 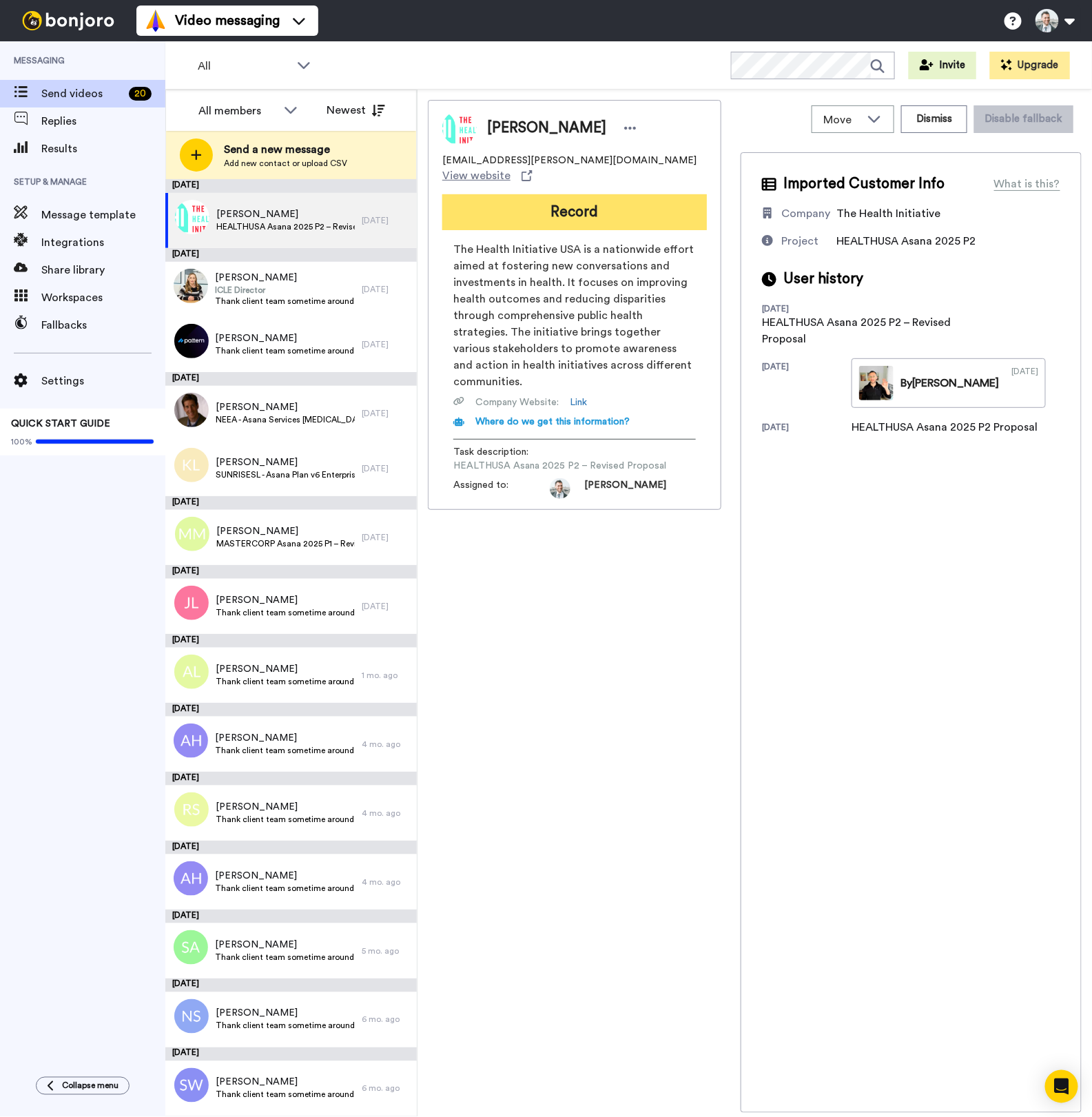 I want to click on div: HEALTHUSA Asana 2025 P2 Proposal, so click(x=945, y=427).